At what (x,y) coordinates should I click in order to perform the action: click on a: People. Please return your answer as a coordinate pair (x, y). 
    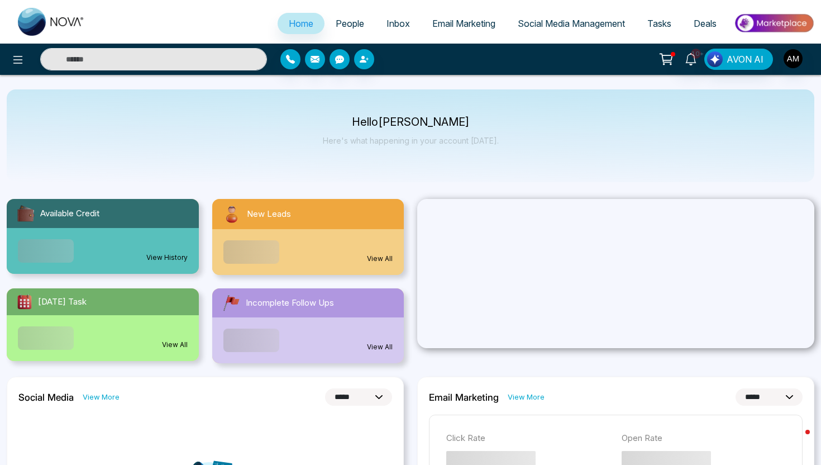
    Looking at the image, I should click on (350, 23).